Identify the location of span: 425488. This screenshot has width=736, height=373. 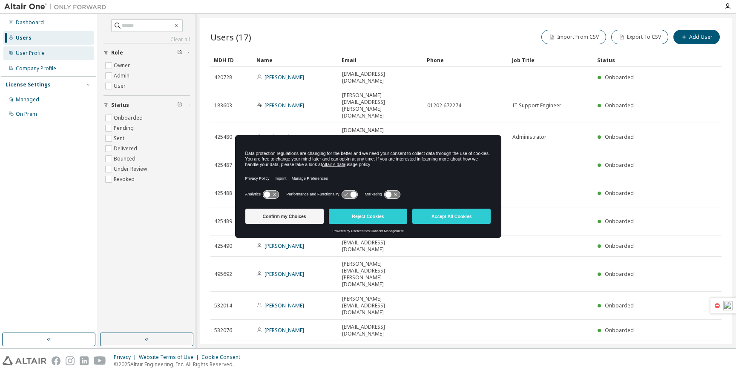
(223, 194).